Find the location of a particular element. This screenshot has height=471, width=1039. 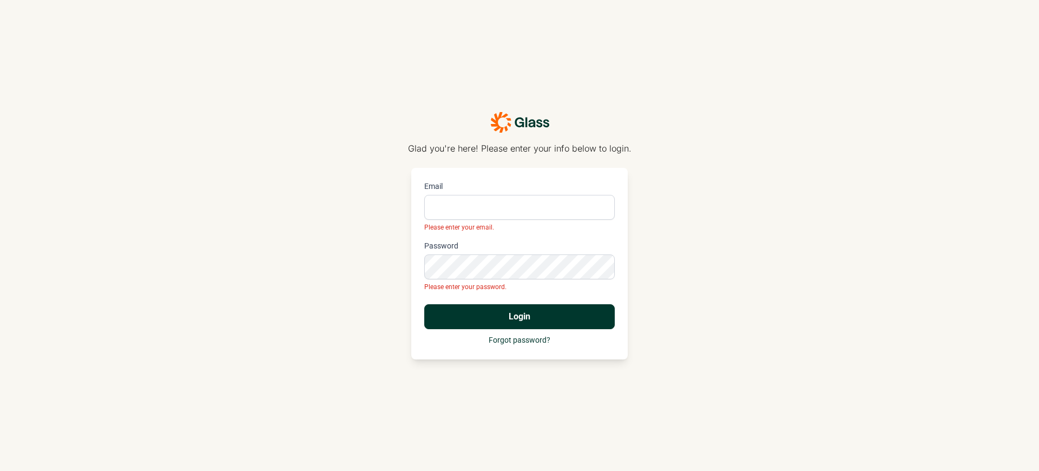

a: Forgot password? is located at coordinates (520, 340).